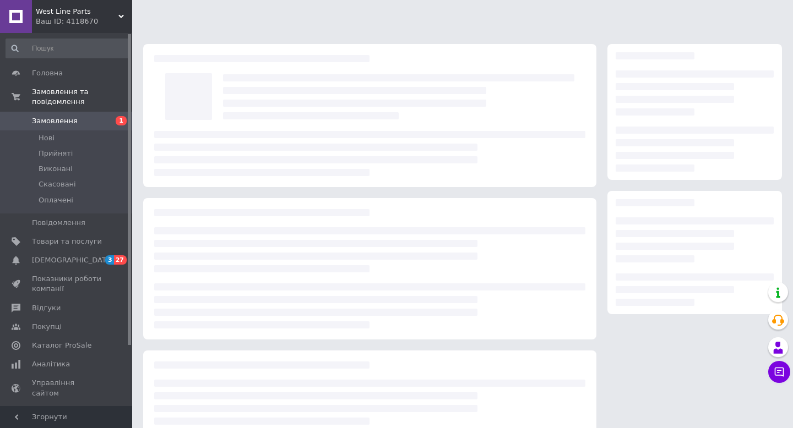 This screenshot has height=428, width=793. Describe the element at coordinates (77, 12) in the screenshot. I see `span: West Line Parts` at that location.